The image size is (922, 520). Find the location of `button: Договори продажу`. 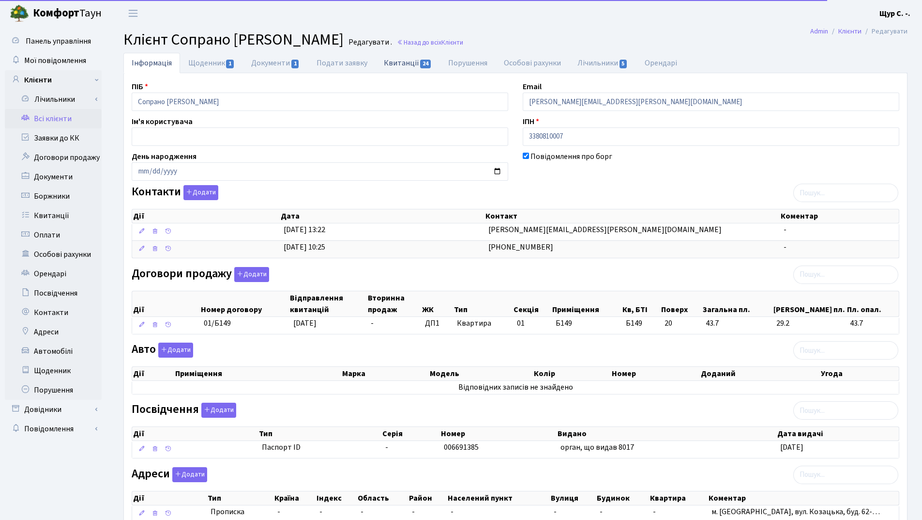

button: Договори продажу is located at coordinates (252, 274).